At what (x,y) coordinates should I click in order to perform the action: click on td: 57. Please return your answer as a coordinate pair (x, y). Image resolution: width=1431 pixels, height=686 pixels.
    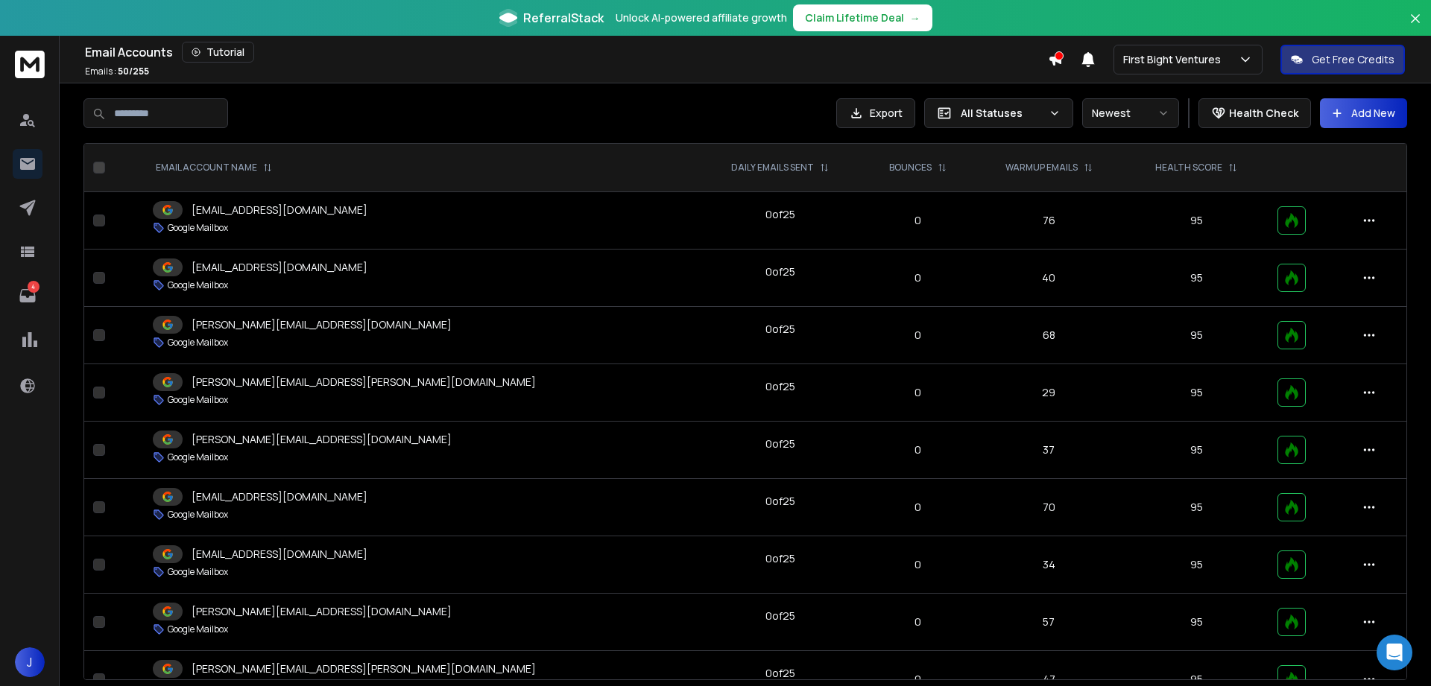
    Looking at the image, I should click on (1049, 622).